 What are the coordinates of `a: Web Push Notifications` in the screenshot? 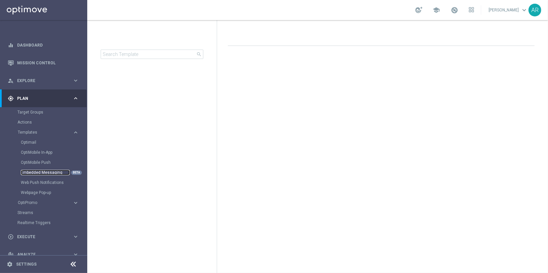 It's located at (45, 183).